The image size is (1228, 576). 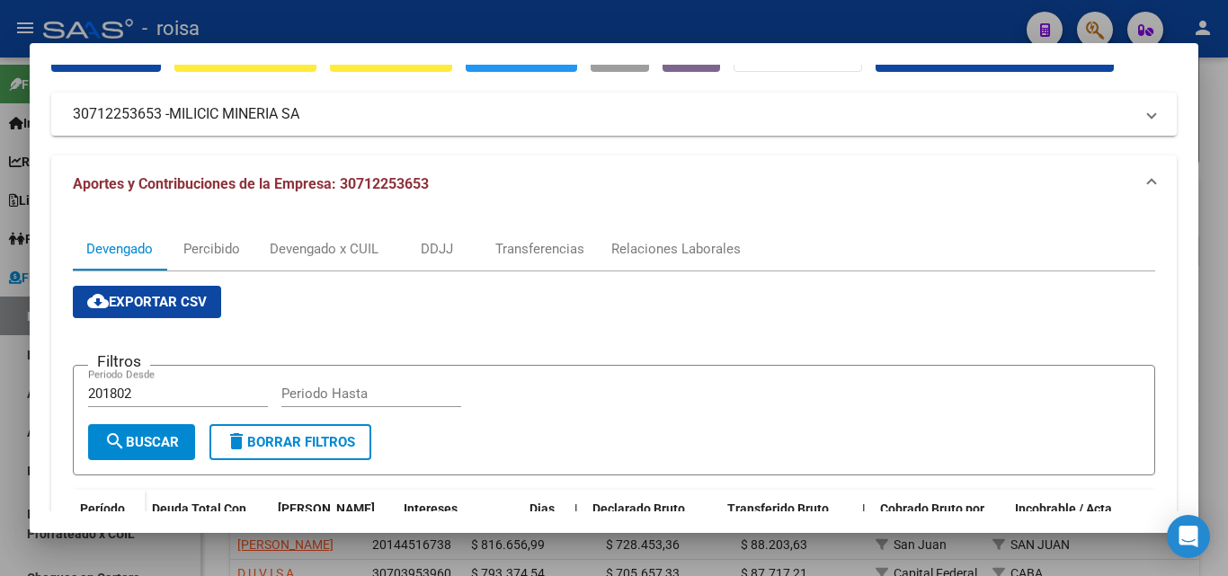 What do you see at coordinates (199, 519) in the screenshot?
I see `span: Deuda Total Con Intereses` at bounding box center [199, 519].